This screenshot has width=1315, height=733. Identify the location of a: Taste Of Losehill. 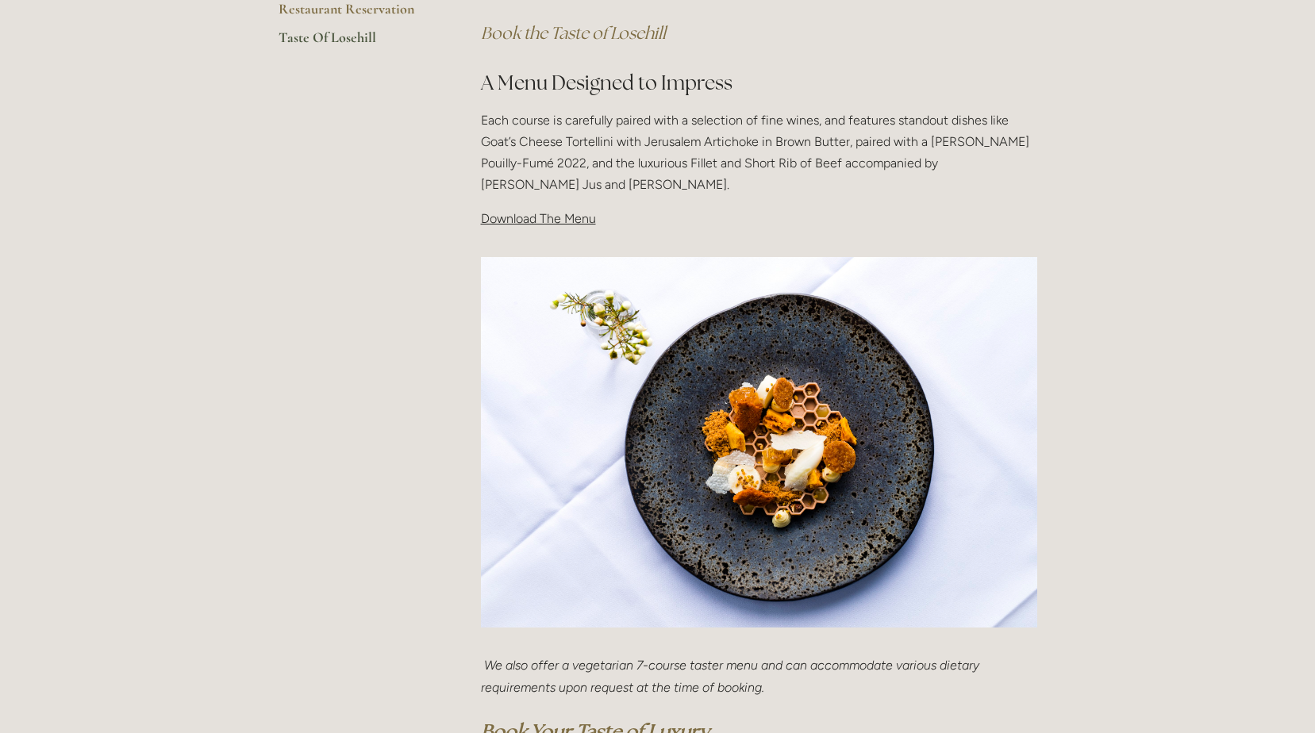
(354, 43).